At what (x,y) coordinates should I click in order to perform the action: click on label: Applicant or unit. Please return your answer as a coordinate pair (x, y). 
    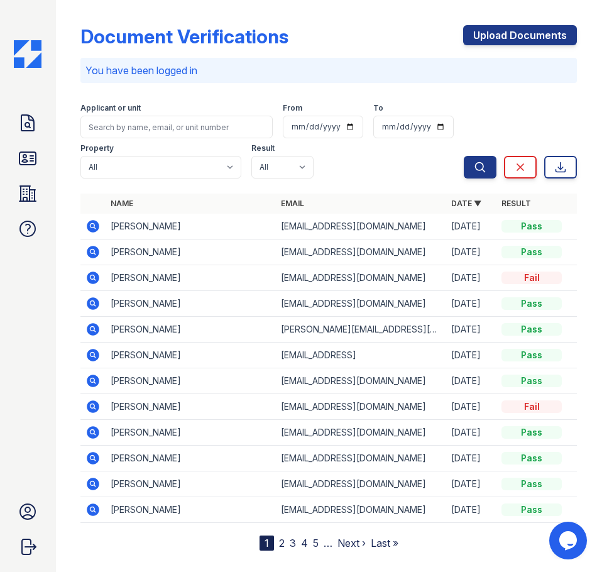
    Looking at the image, I should click on (111, 108).